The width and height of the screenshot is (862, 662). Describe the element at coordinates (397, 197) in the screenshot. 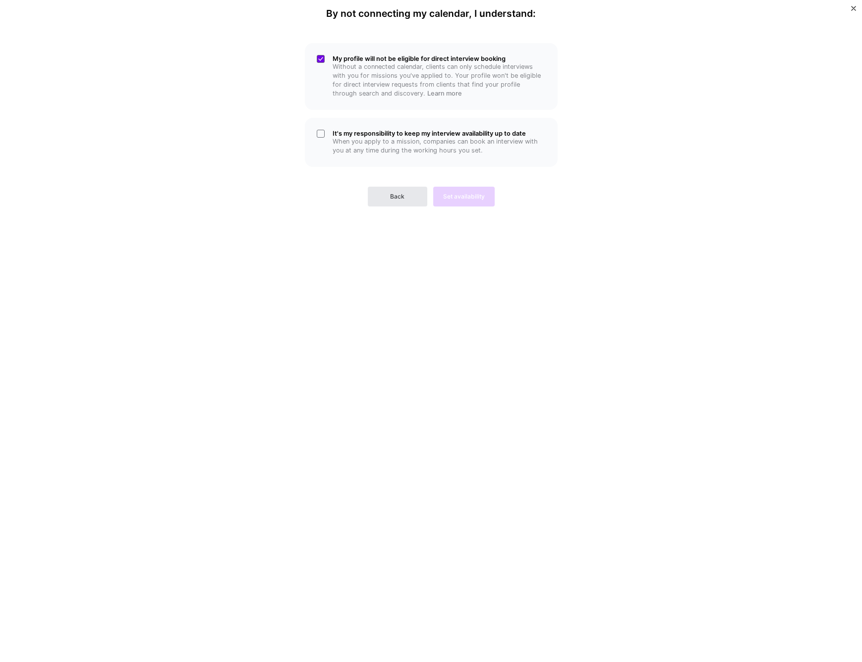

I see `span: Back` at that location.